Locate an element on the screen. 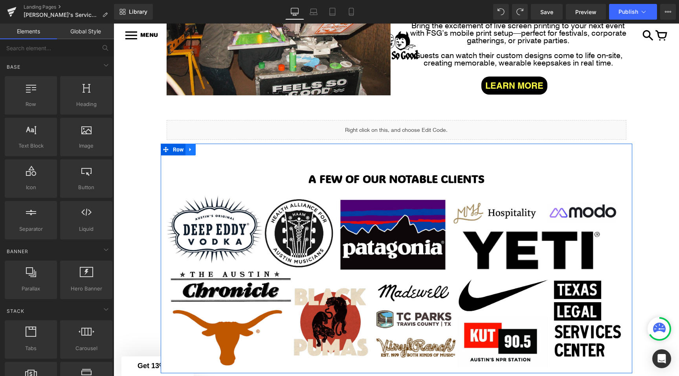 The width and height of the screenshot is (679, 376). a: Tablet is located at coordinates (332, 12).